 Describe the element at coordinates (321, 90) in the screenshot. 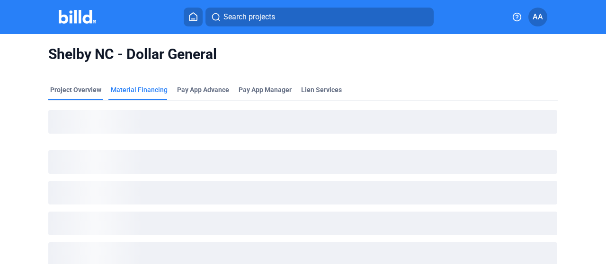

I see `div: Lien Services` at that location.